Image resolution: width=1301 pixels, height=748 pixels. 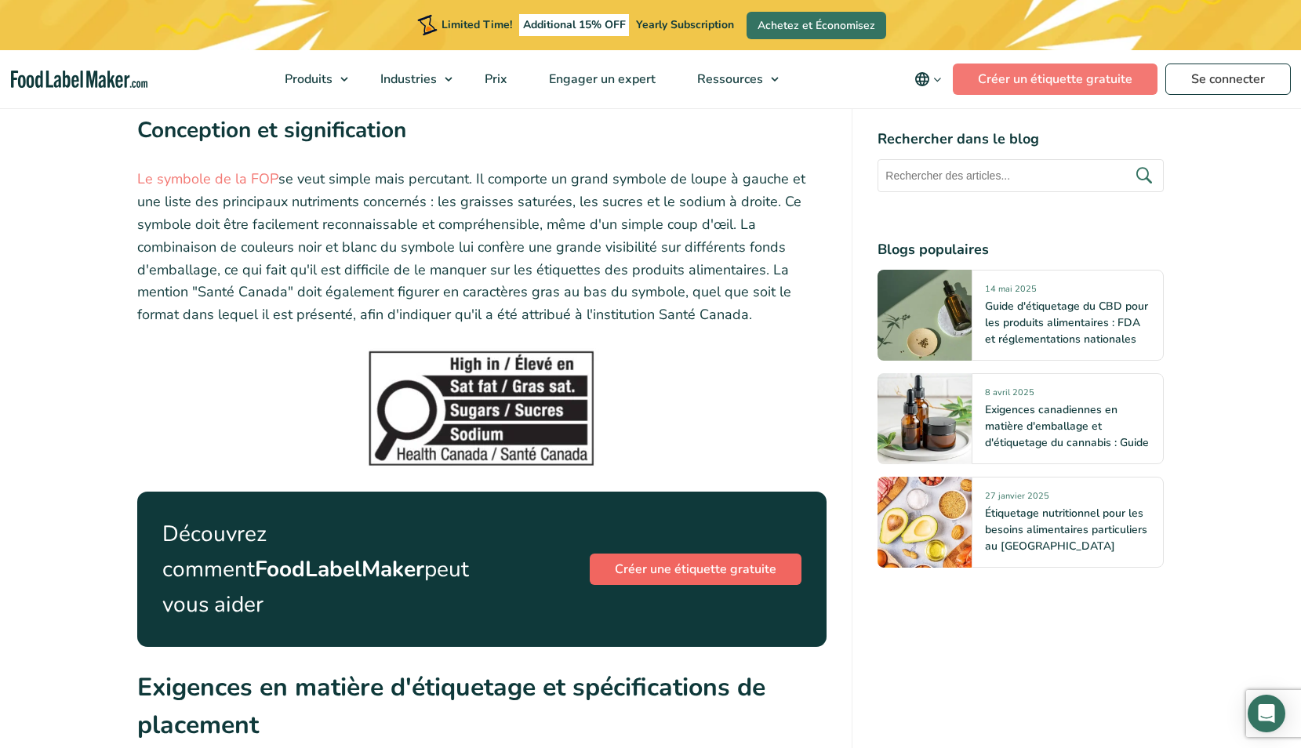 I want to click on span: 27 janvier 2025, so click(x=1017, y=499).